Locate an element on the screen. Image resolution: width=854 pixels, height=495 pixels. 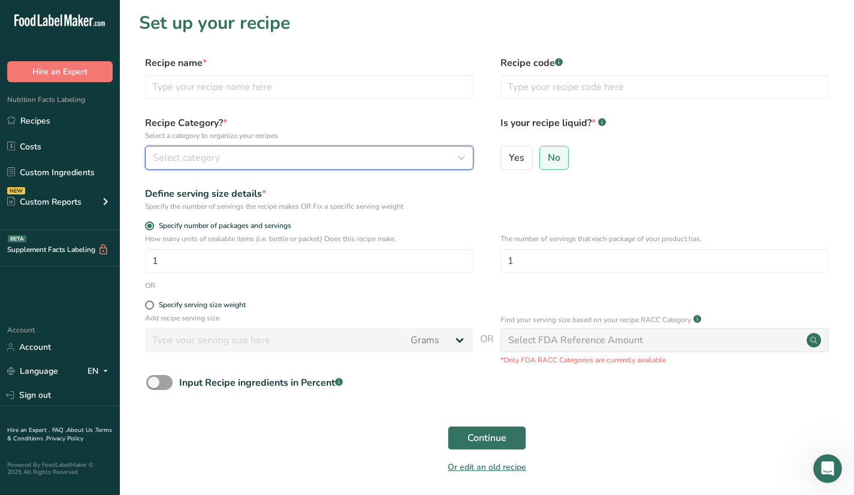
div: EN is located at coordinates (100, 371).